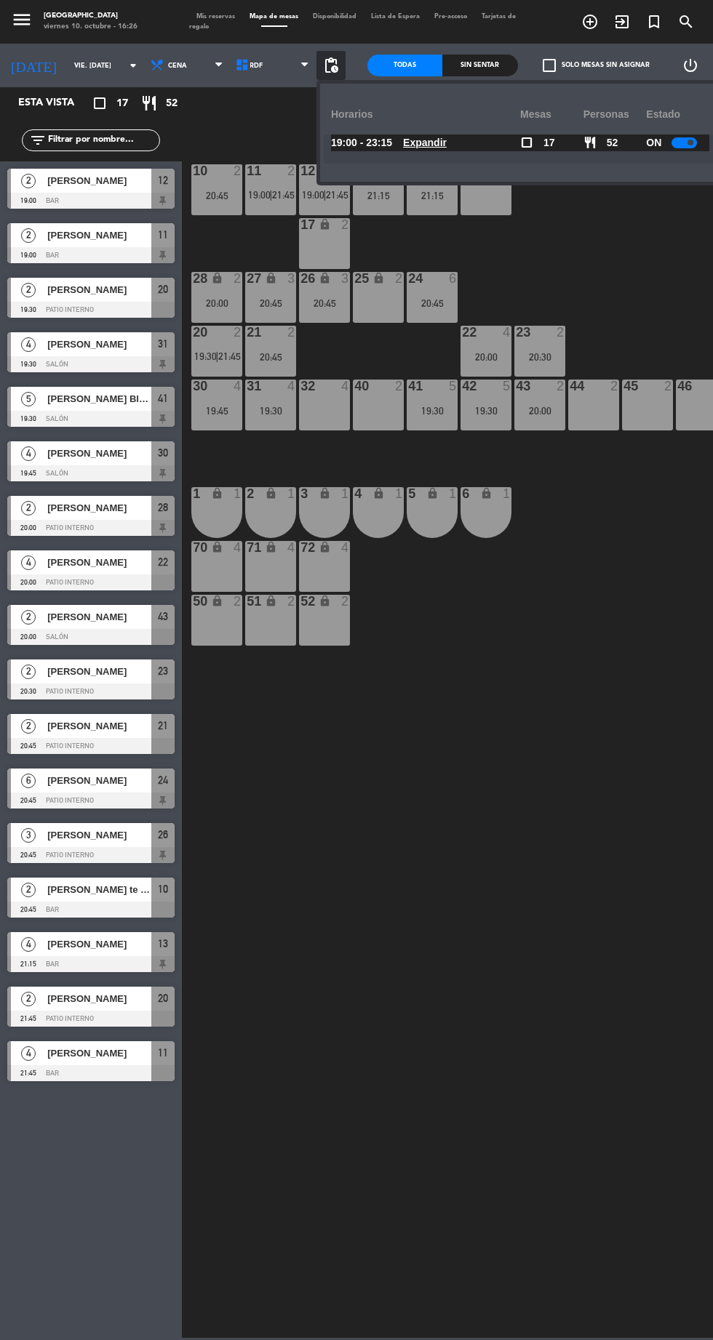  I want to click on span: 19:00 - 23:15, so click(361, 143).